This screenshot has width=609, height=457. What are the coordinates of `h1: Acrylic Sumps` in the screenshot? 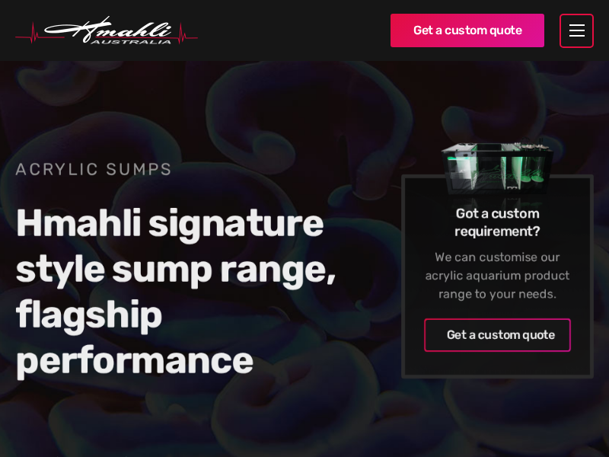 It's located at (183, 170).